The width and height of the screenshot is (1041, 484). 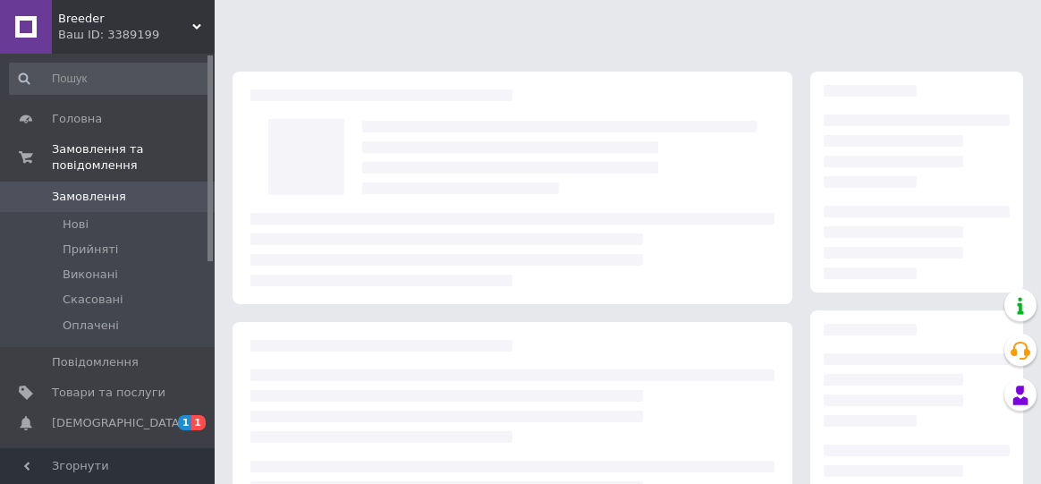 What do you see at coordinates (90, 249) in the screenshot?
I see `span: Прийняті` at bounding box center [90, 249].